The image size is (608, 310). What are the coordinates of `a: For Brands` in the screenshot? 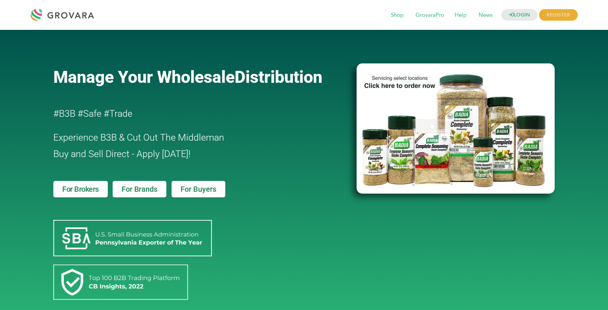 It's located at (139, 189).